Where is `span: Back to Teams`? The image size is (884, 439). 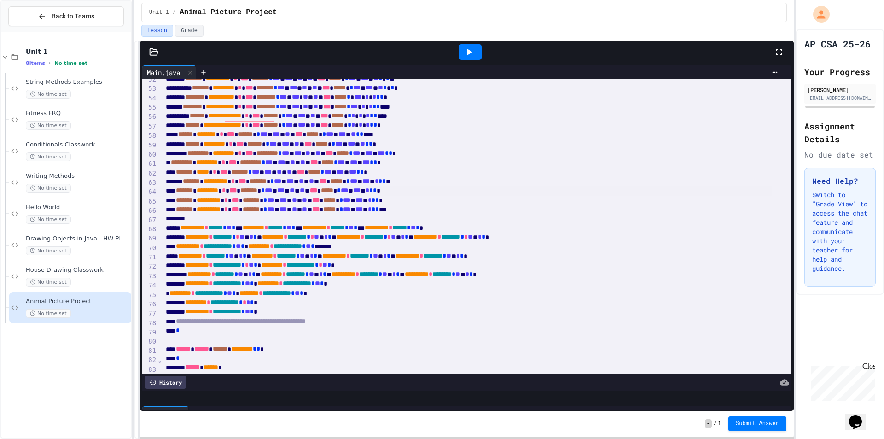
span: Back to Teams is located at coordinates (73, 16).